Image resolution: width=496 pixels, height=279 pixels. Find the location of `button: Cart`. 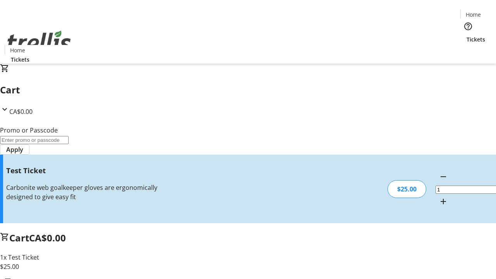

button: Cart is located at coordinates (468, 51).